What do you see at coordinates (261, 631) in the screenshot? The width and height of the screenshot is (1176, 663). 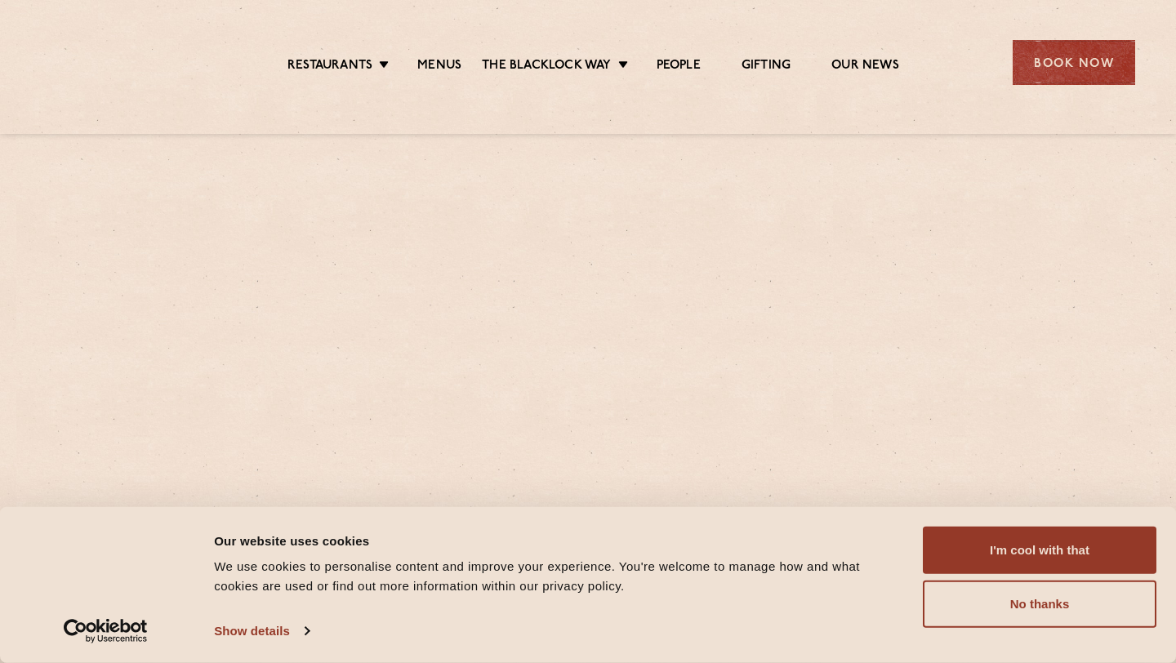 I see `a: Show details` at bounding box center [261, 631].